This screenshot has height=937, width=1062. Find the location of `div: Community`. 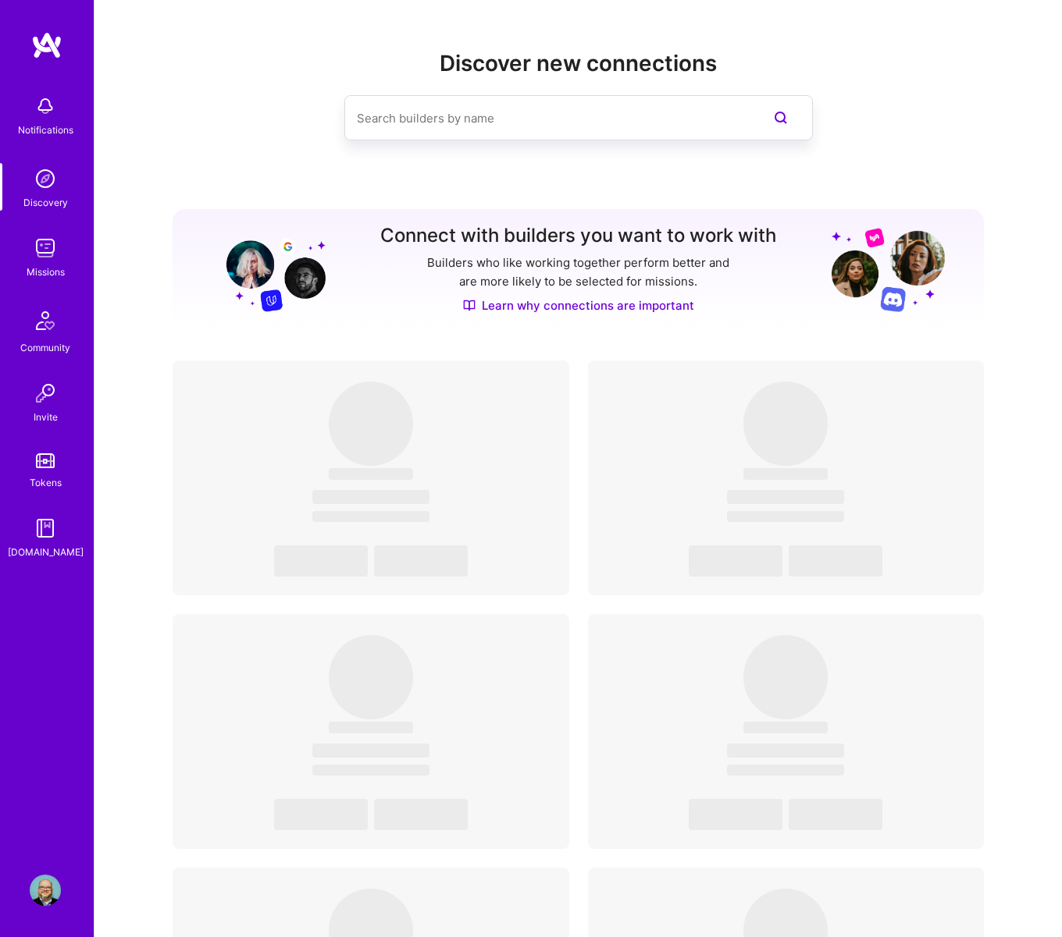

div: Community is located at coordinates (45, 347).